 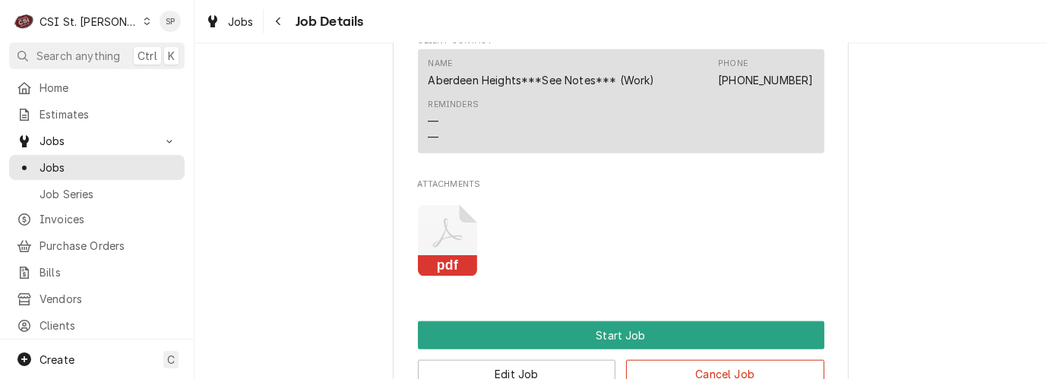 I want to click on span: Clients, so click(x=108, y=325).